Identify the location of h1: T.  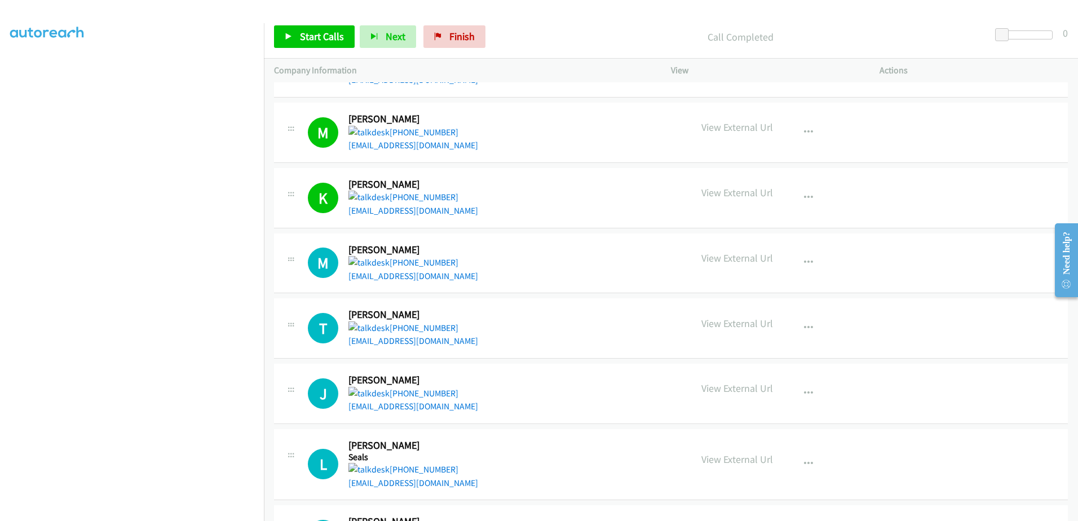
(323, 328).